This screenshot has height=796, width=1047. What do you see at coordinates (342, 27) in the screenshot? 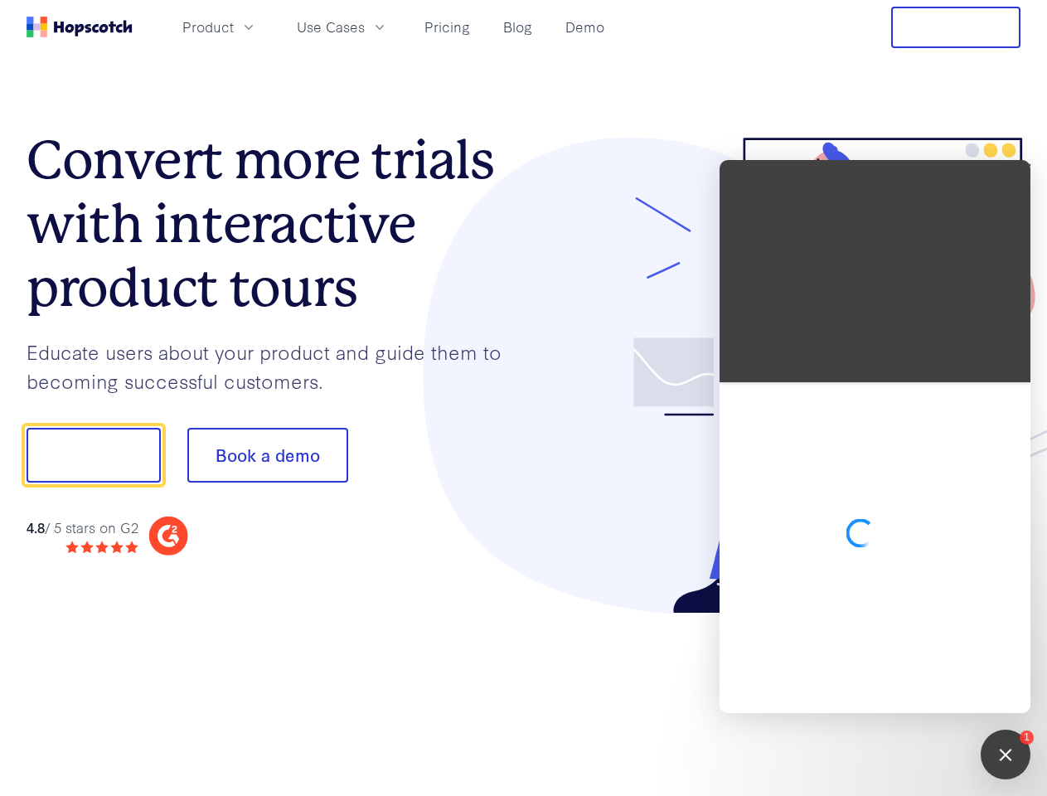
I see `button: Use Cases` at bounding box center [342, 27].